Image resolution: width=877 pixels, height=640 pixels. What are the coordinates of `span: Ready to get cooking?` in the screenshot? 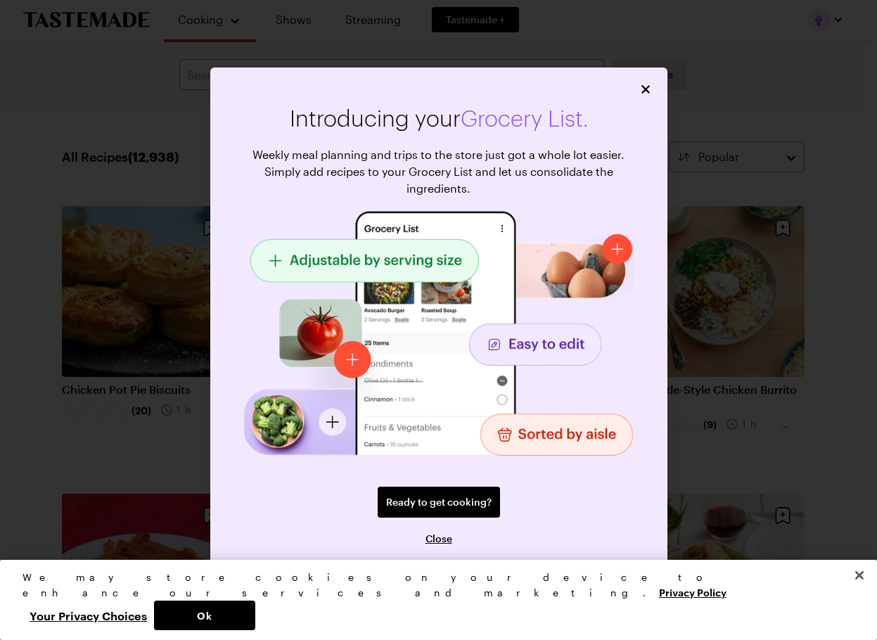 It's located at (439, 502).